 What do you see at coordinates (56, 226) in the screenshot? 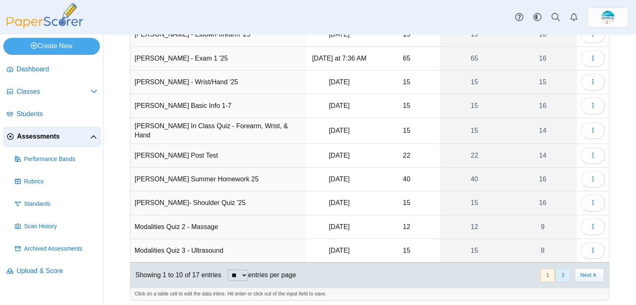
I see `a: Scan History` at bounding box center [56, 226].